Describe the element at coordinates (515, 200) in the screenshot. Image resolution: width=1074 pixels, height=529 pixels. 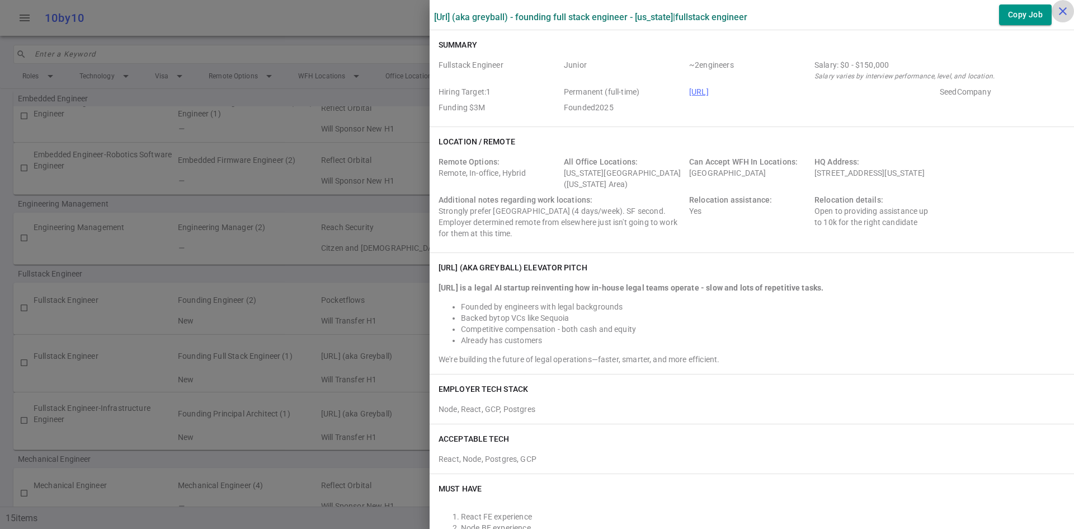
I see `span: Additional notes regarding work locations:` at that location.